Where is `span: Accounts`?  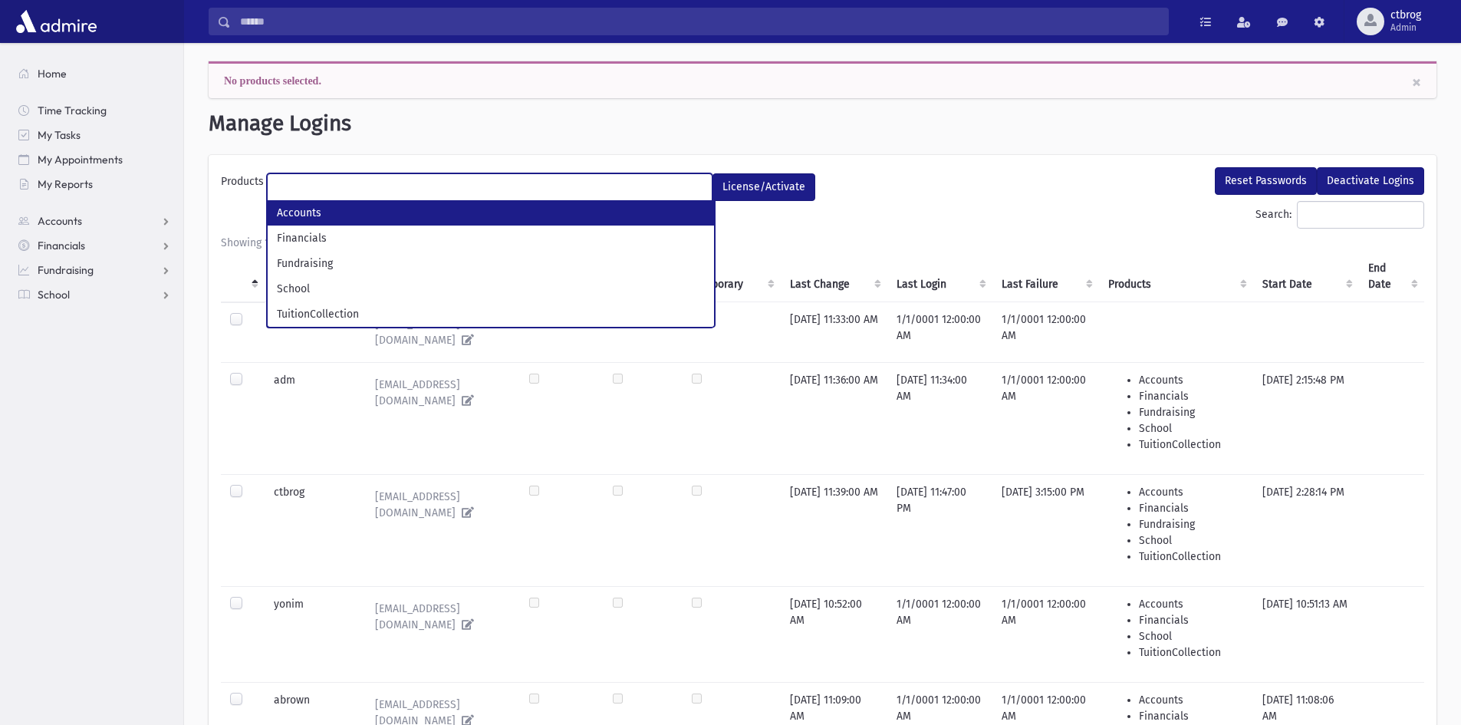
span: Accounts is located at coordinates (60, 221).